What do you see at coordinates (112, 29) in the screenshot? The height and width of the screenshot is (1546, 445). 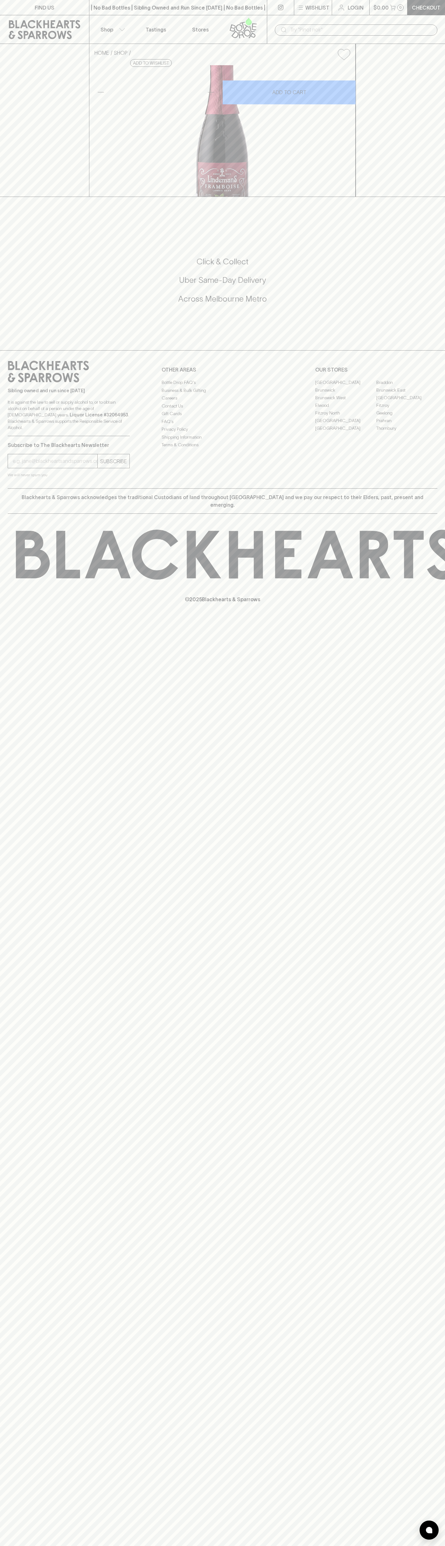 I see `button: Shop` at bounding box center [112, 29].